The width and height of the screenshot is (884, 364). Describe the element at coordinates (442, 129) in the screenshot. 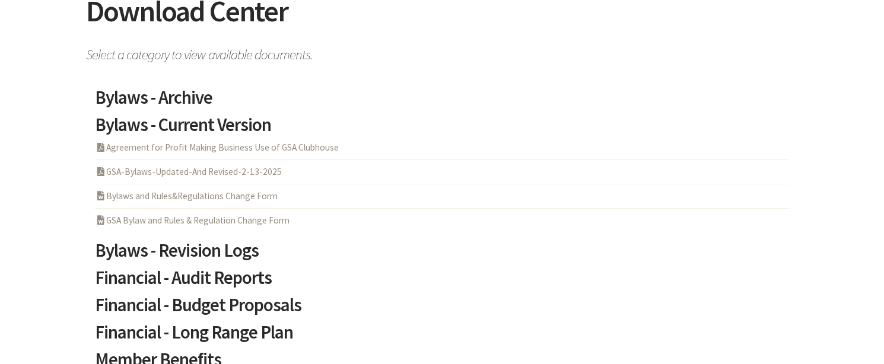

I see `h2: Bylaws - Current Version` at that location.